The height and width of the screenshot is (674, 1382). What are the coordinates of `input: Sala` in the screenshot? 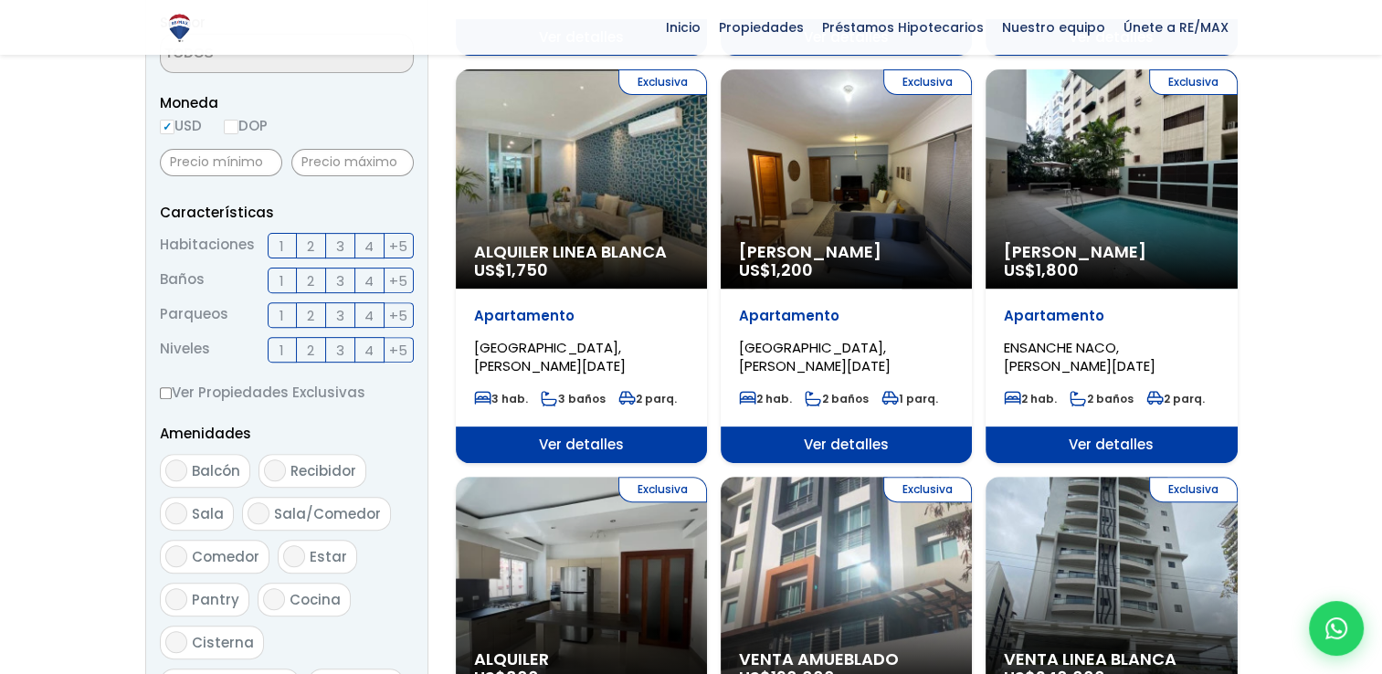 It's located at (176, 513).